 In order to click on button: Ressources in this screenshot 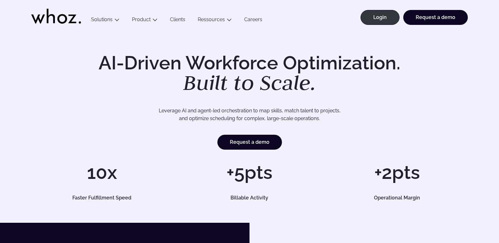, I will do `click(214, 21)`.